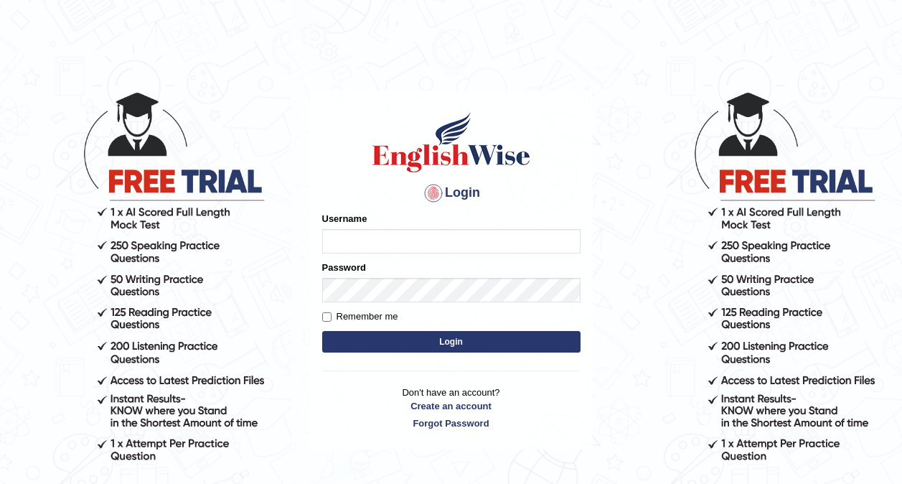 The height and width of the screenshot is (484, 902). Describe the element at coordinates (360, 317) in the screenshot. I see `label: Remember me` at that location.